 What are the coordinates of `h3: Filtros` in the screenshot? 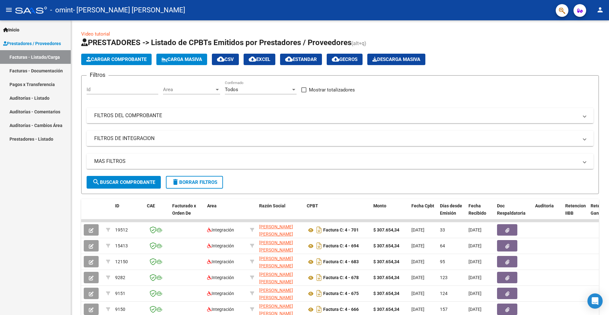 It's located at (97, 75).